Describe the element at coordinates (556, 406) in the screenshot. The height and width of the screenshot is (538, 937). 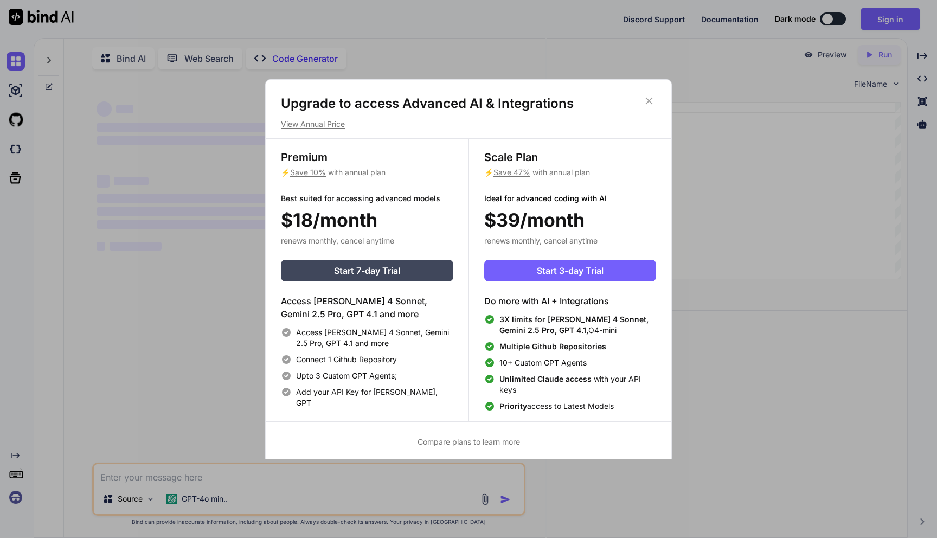
I see `span: access to Latest Models` at that location.